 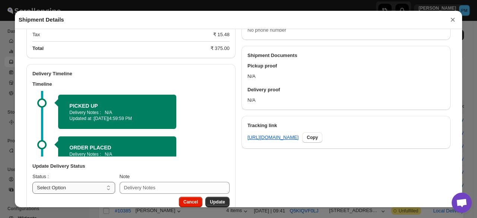 What do you see at coordinates (117, 147) in the screenshot?
I see `h2: ORDER PLACED` at bounding box center [117, 147].